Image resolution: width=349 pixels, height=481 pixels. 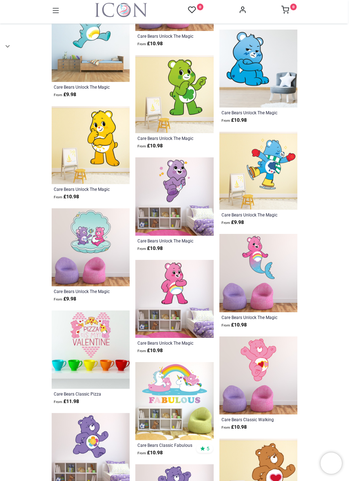 I want to click on a: Care Bears Unlock The Magic Cheer Bear Mermaid, so click(x=251, y=317).